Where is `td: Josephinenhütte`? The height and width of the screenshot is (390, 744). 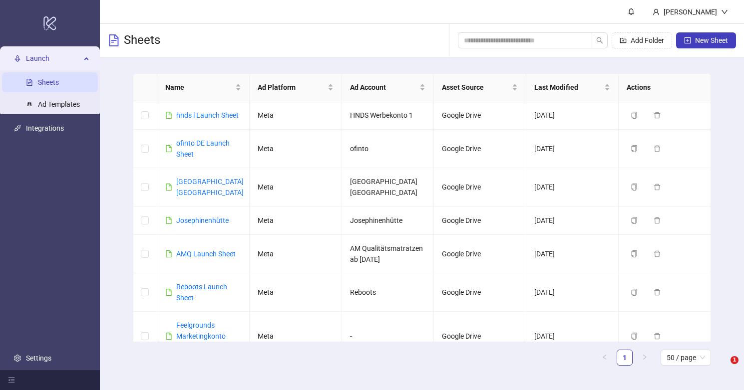 td: Josephinenhütte is located at coordinates (388, 221).